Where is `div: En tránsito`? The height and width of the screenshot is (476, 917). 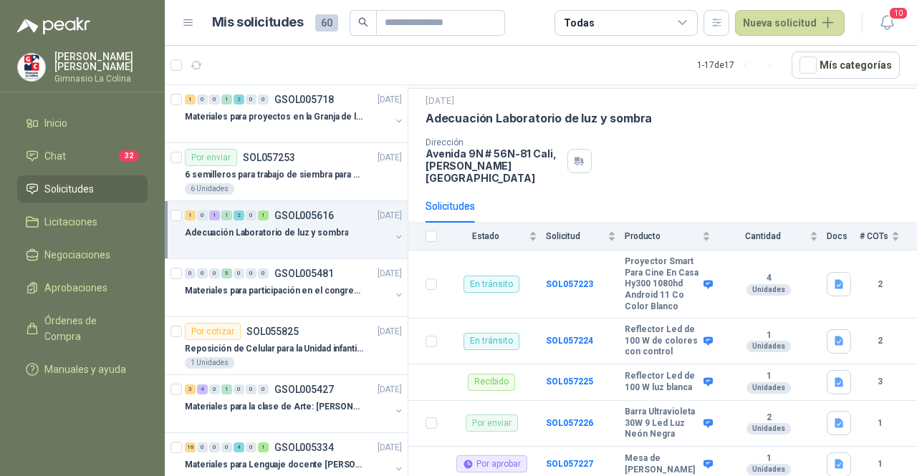
div: En tránsito is located at coordinates (491, 342).